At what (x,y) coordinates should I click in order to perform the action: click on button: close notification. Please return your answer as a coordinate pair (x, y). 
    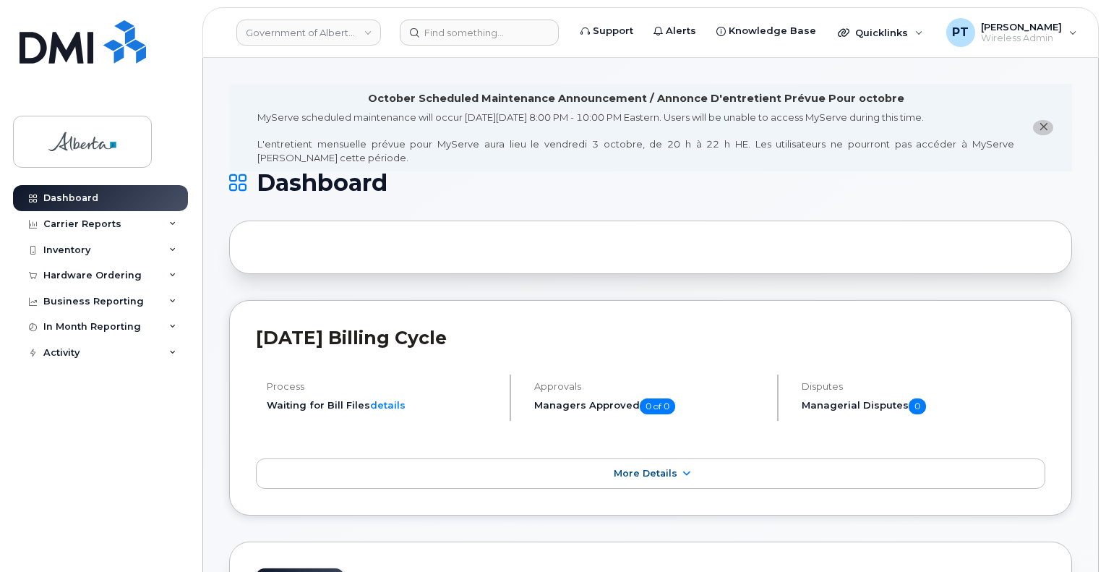
    Looking at the image, I should click on (1043, 127).